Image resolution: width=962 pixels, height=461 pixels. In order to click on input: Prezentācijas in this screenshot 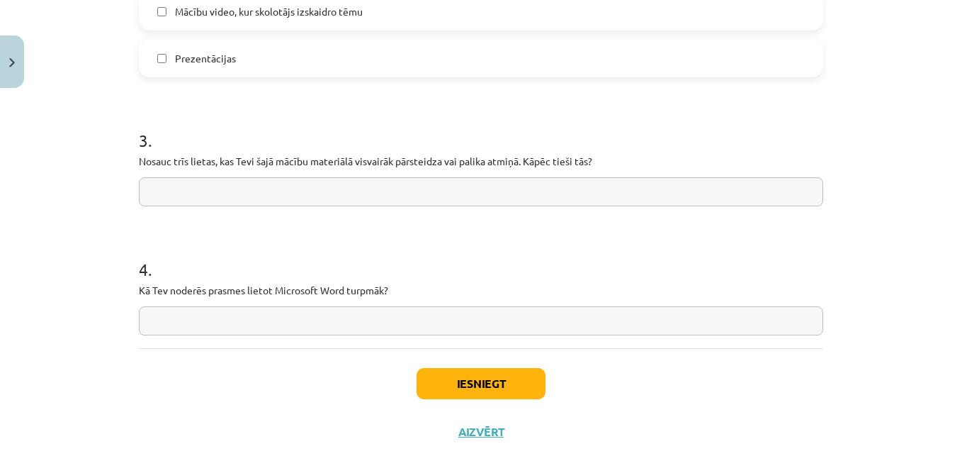, I will do `click(162, 58)`.